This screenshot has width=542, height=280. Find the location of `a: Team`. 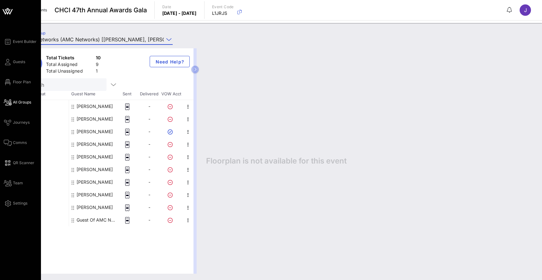

a: Team is located at coordinates (13, 183).